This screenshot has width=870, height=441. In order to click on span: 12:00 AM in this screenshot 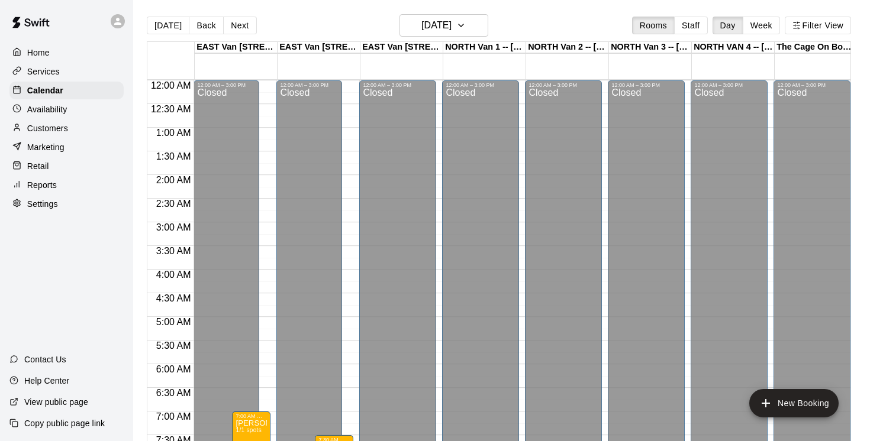, I will do `click(171, 85)`.